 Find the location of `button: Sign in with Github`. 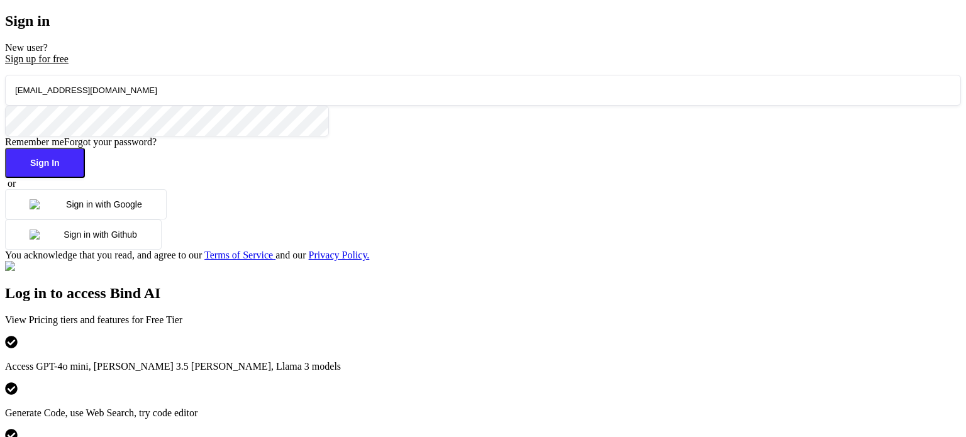

button: Sign in with Github is located at coordinates (83, 235).